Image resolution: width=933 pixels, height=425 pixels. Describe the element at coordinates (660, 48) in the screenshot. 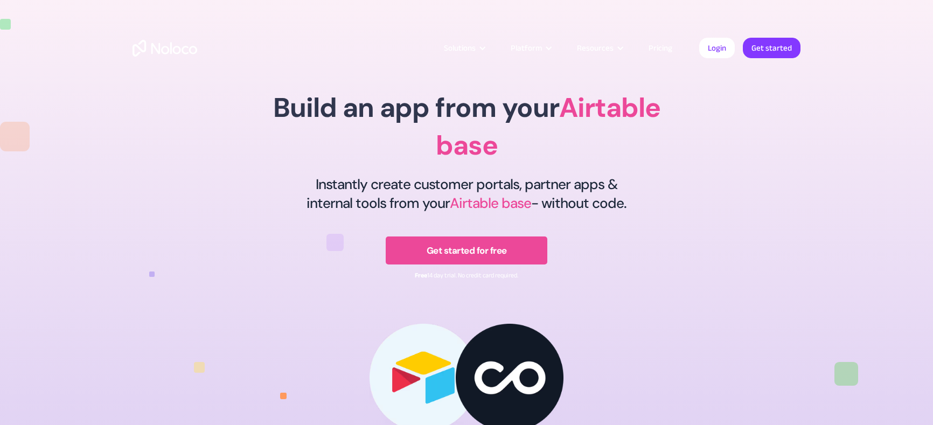

I see `a: Pricing` at that location.